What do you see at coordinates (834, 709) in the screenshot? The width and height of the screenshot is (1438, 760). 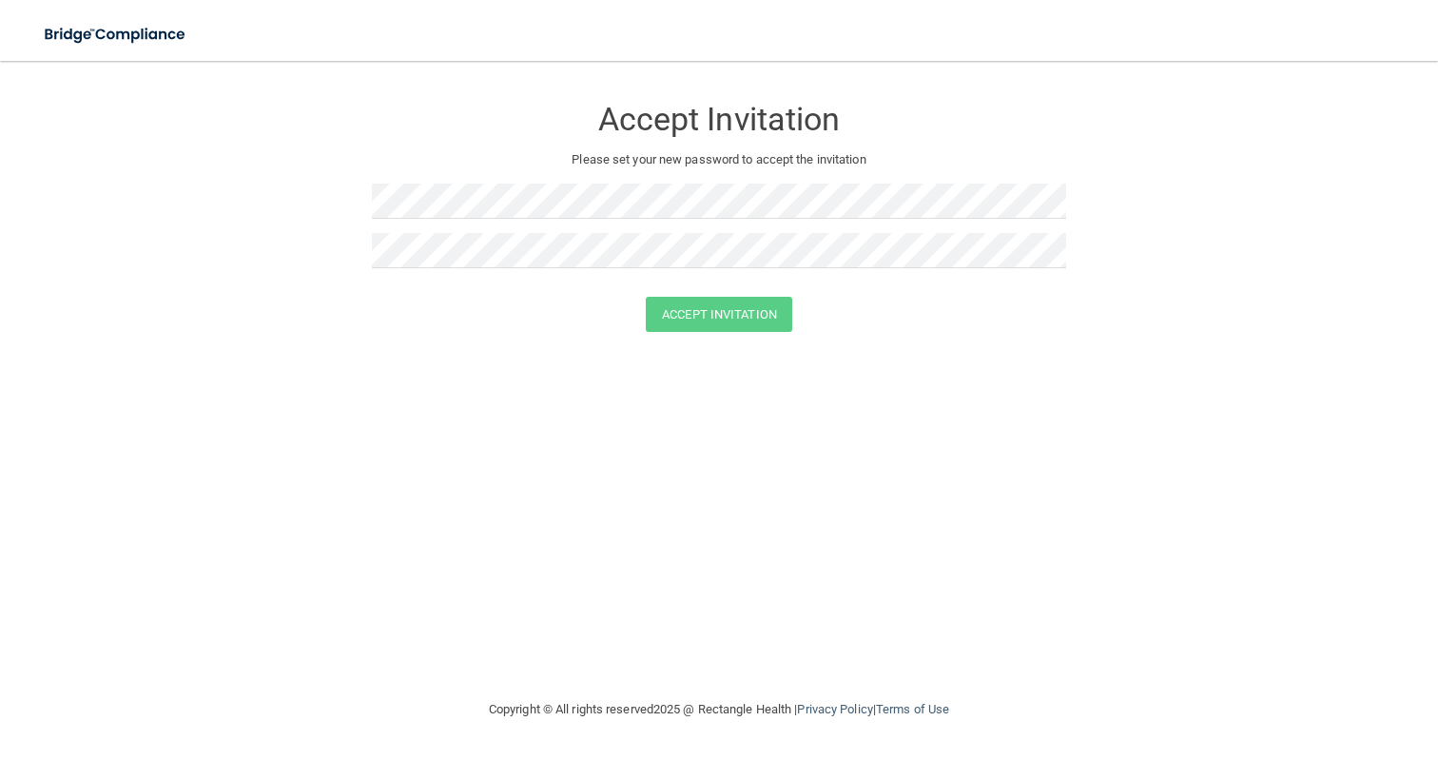 I see `a: Privacy Policy` at bounding box center [834, 709].